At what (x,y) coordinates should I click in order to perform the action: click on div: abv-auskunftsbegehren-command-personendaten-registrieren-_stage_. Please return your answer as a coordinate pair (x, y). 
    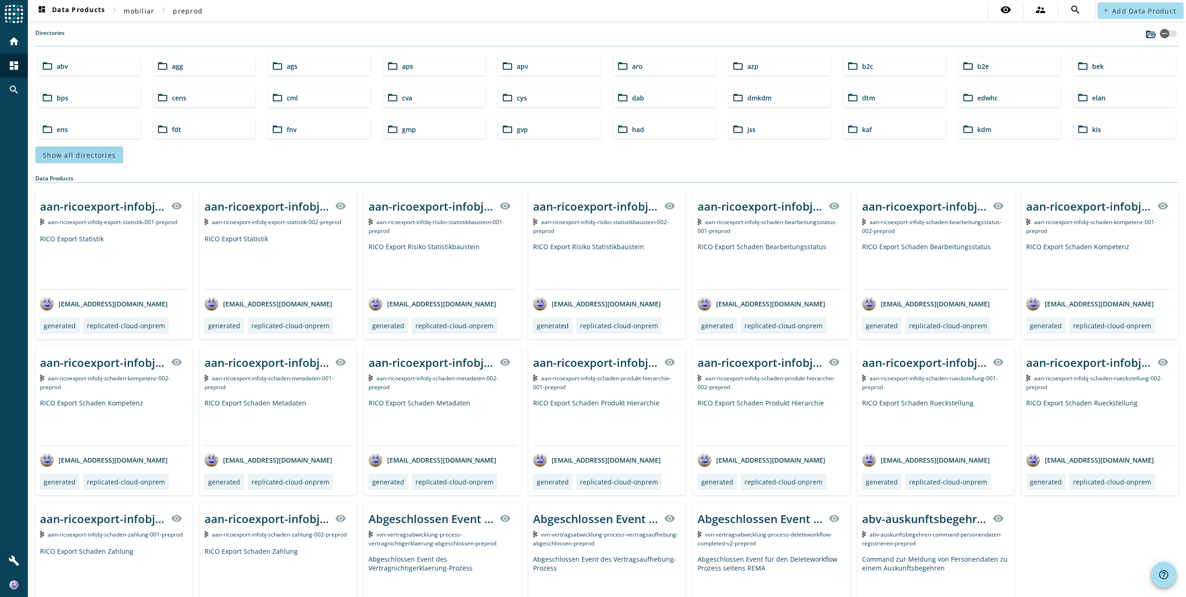
    Looking at the image, I should click on (925, 518).